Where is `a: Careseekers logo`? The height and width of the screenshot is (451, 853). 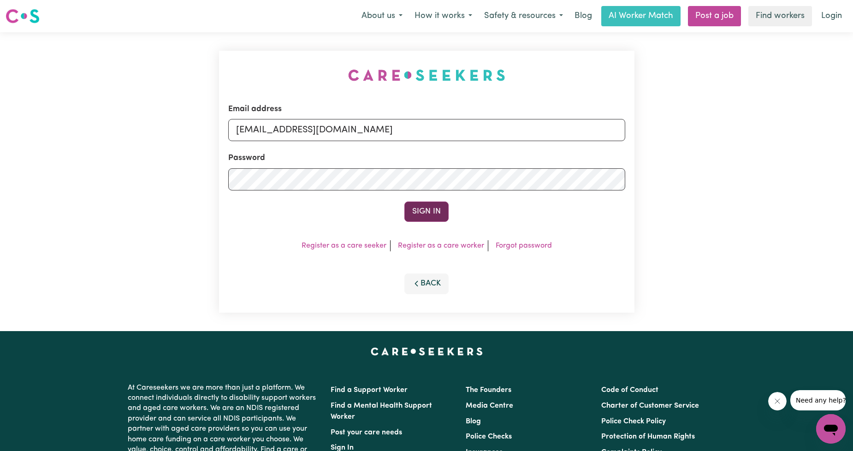 a: Careseekers logo is located at coordinates (23, 16).